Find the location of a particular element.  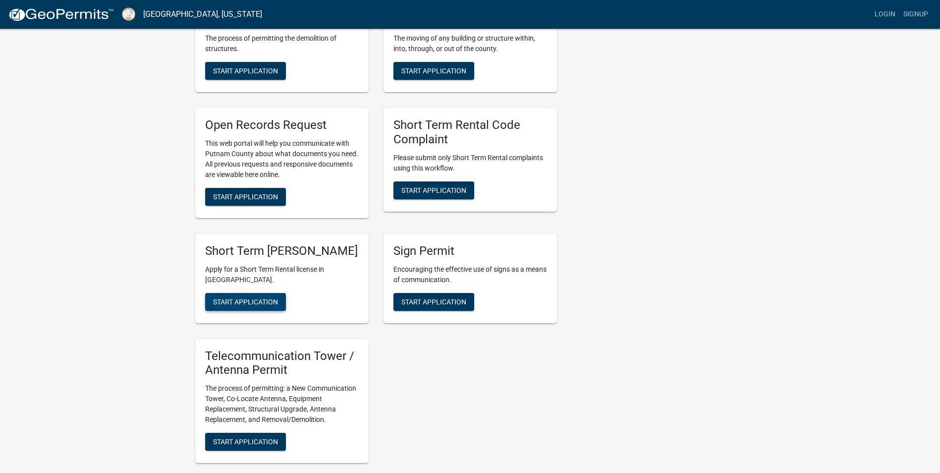

p: The process of permitting the demolition of structures. is located at coordinates (282, 44).